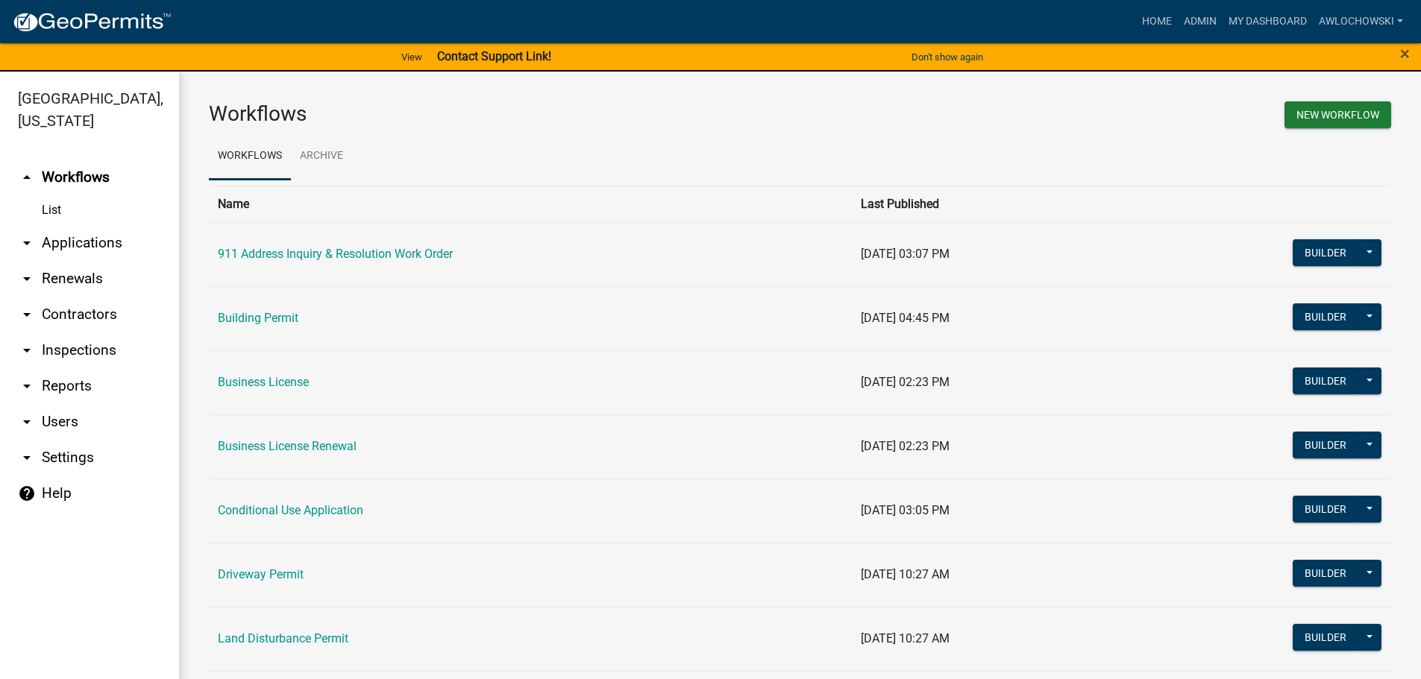  Describe the element at coordinates (412, 57) in the screenshot. I see `a: View` at that location.